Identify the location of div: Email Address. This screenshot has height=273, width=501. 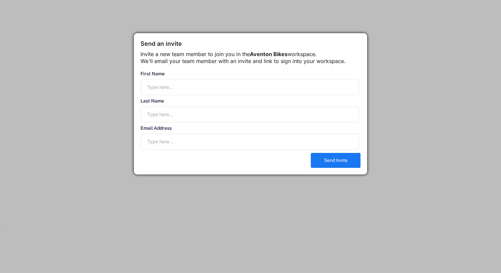
(250, 128).